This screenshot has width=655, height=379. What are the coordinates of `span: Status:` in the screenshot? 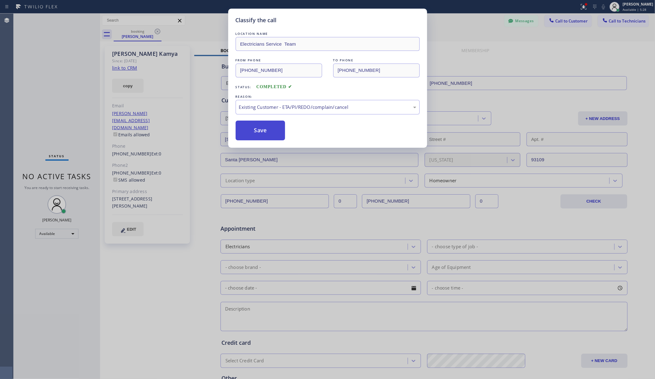 It's located at (243, 87).